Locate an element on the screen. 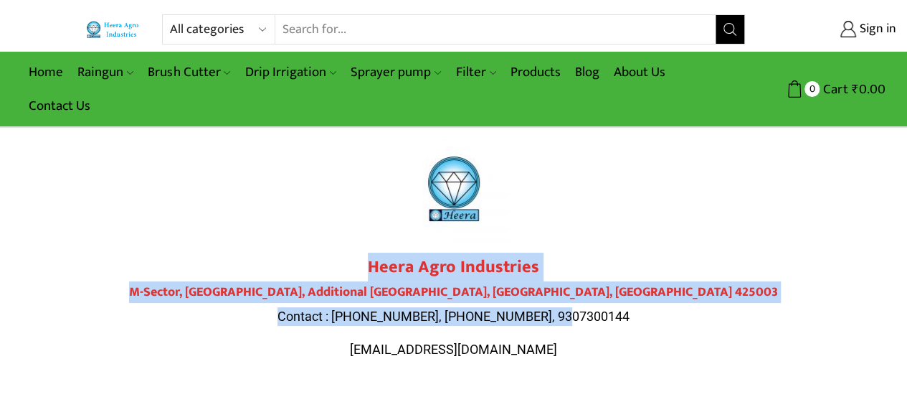 This screenshot has height=420, width=907. input: Search for... is located at coordinates (496, 29).